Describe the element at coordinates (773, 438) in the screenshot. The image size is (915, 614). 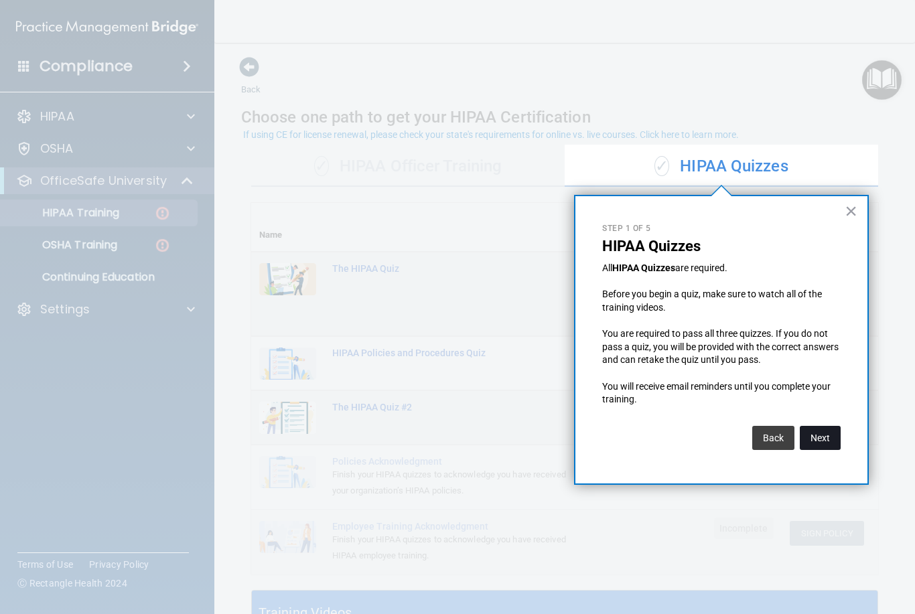
I see `button: Back` at that location.